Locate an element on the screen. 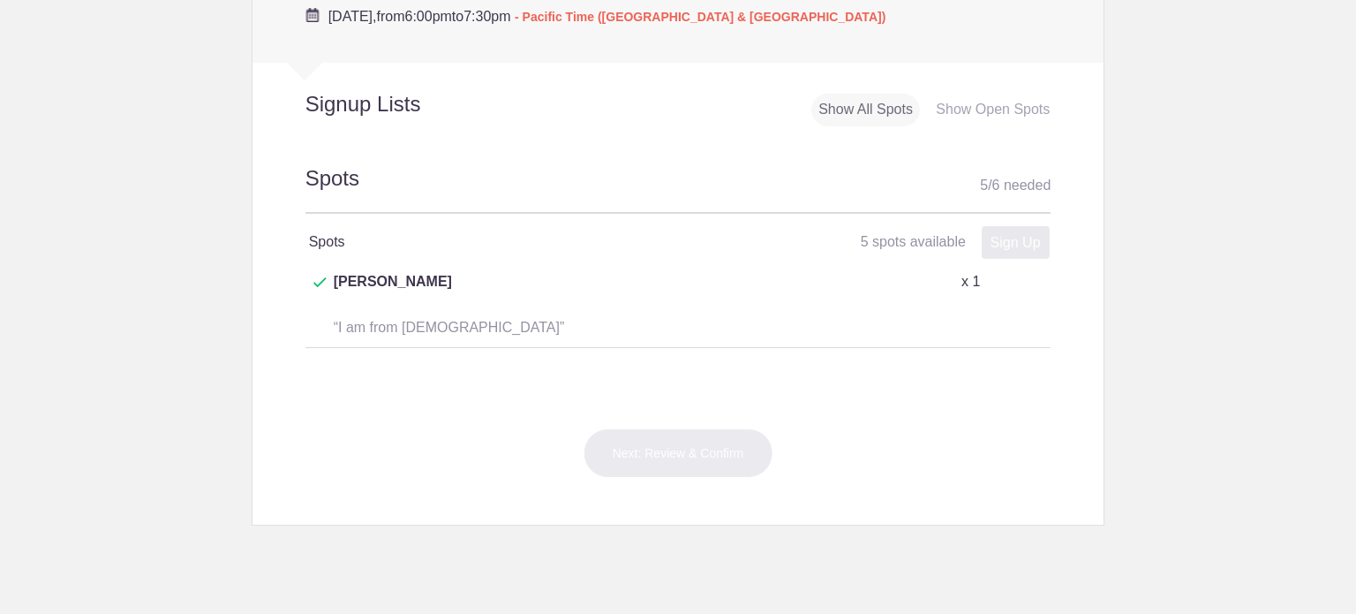 Image resolution: width=1356 pixels, height=614 pixels. h2: Signup Lists is located at coordinates (395, 104).